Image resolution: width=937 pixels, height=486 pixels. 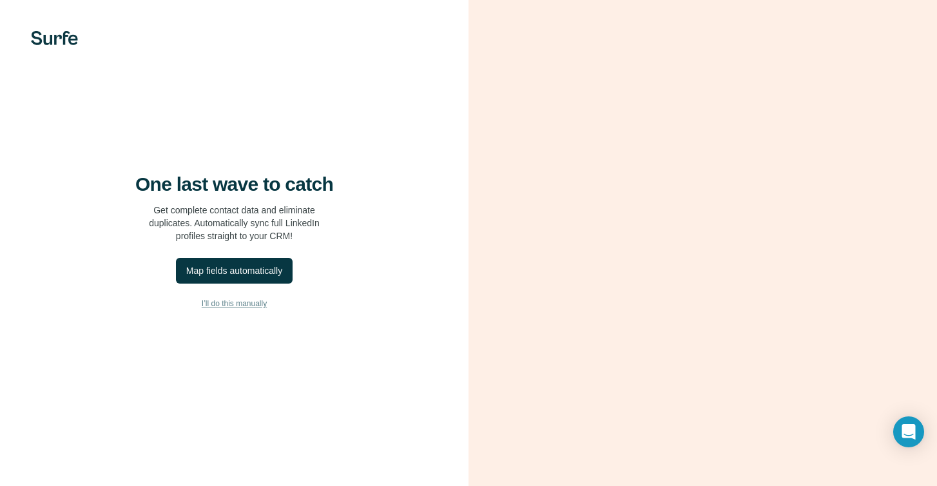 What do you see at coordinates (234, 184) in the screenshot?
I see `h4: One last wave to catch` at bounding box center [234, 184].